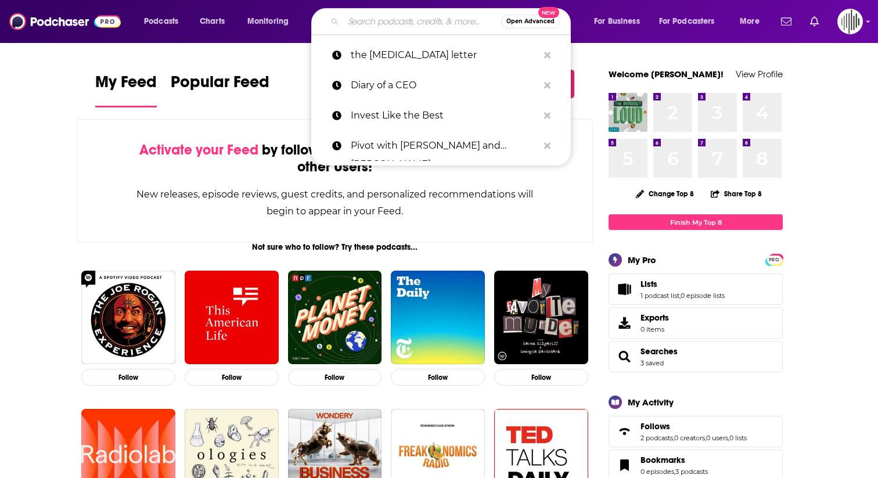 This screenshot has height=478, width=878. Describe the element at coordinates (696, 222) in the screenshot. I see `a: Finish My Top 8` at that location.